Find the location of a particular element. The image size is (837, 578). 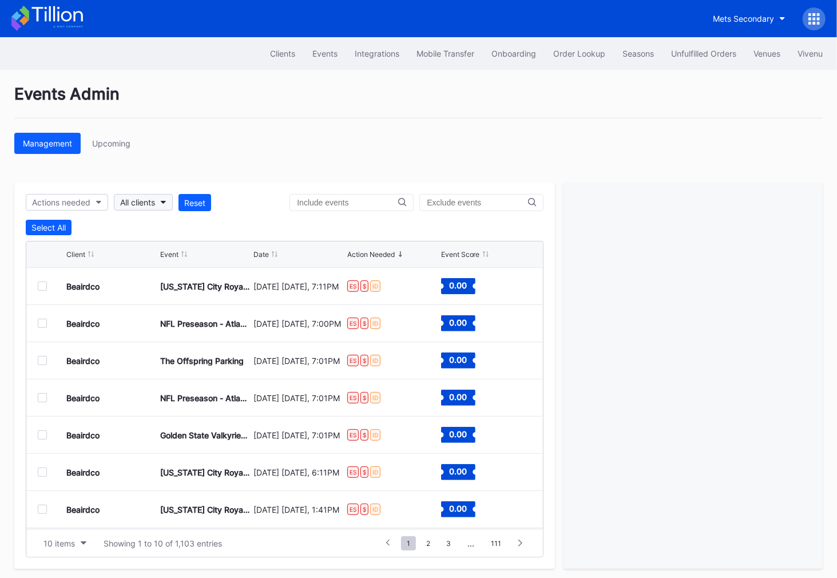

input: Exclude events is located at coordinates (477, 202).